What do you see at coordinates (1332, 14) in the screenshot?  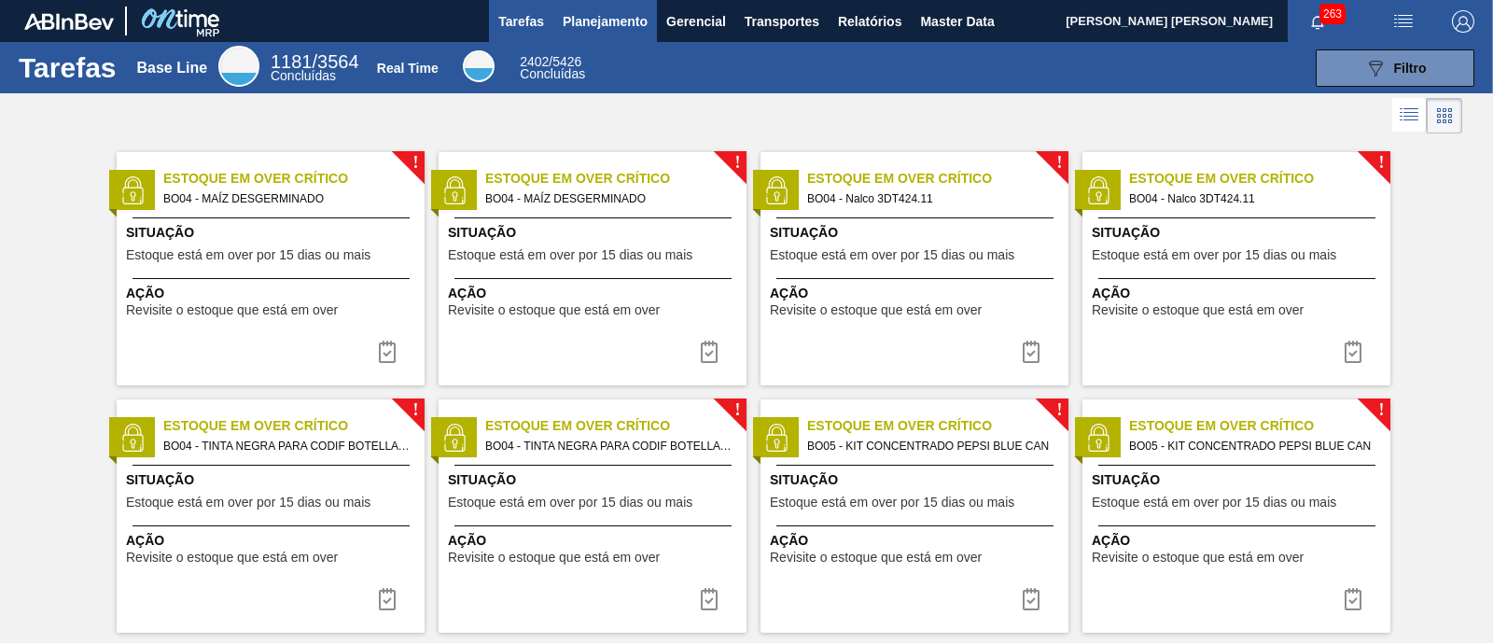 I see `span: 263` at bounding box center [1332, 14].